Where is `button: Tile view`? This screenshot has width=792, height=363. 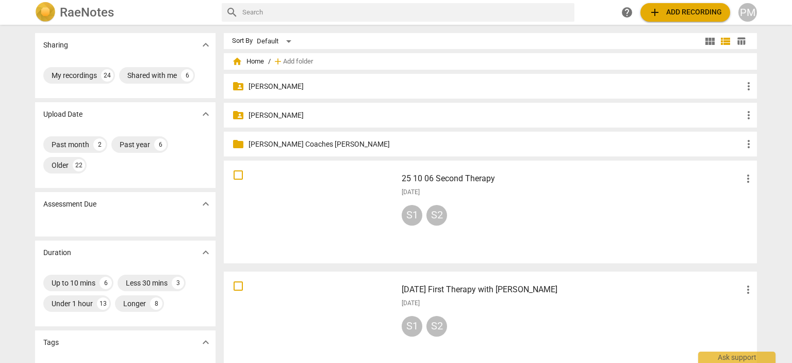 button: Tile view is located at coordinates (710, 41).